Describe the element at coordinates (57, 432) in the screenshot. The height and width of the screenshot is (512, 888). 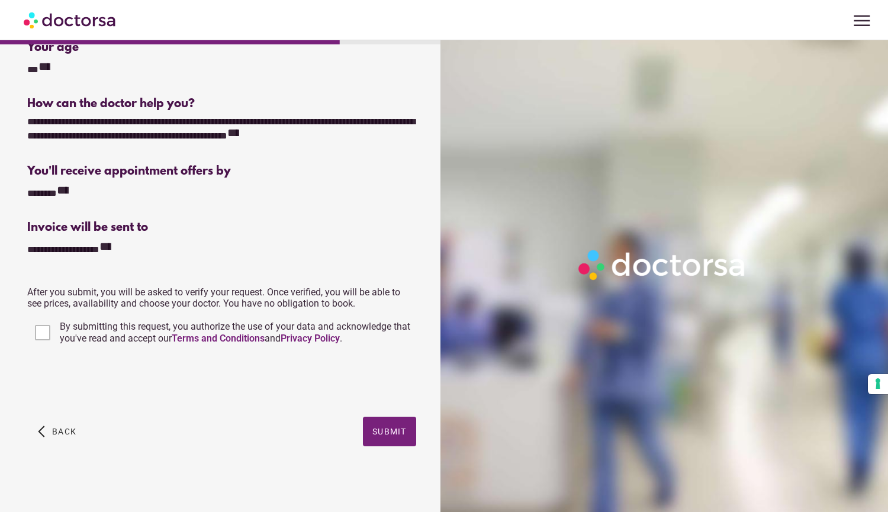
I see `button: arrow_back_ios Back` at that location.